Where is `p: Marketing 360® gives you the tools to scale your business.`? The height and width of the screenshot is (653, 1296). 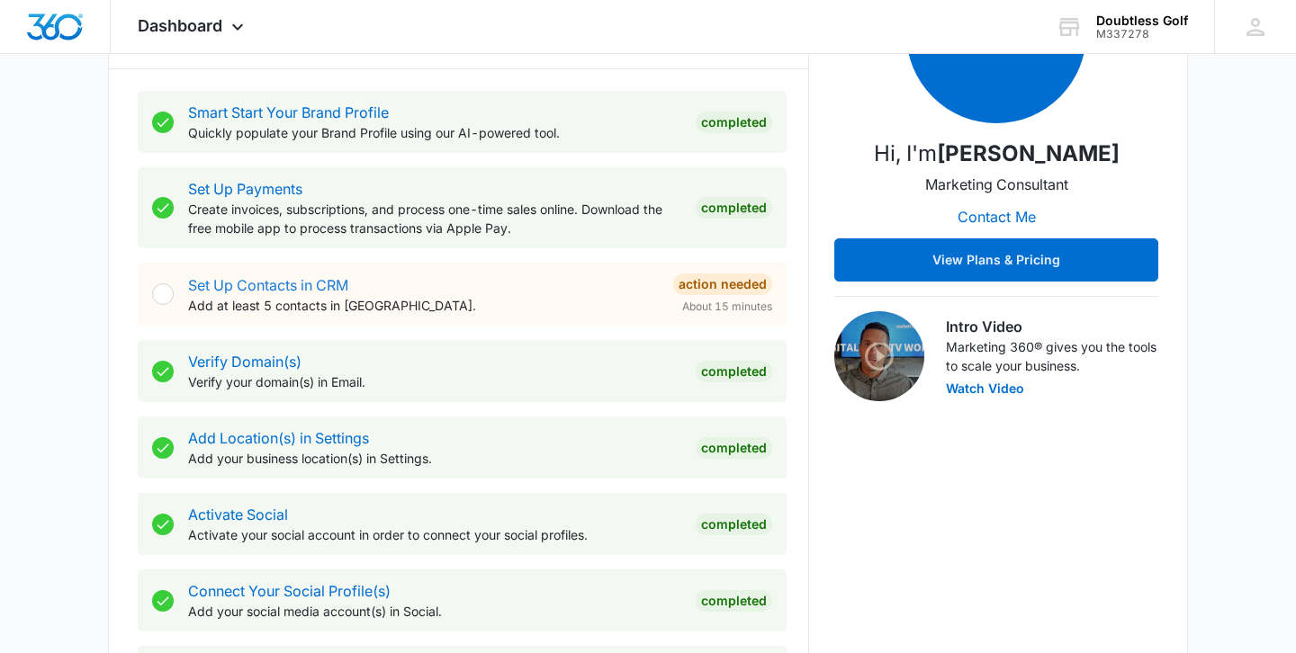 p: Marketing 360® gives you the tools to scale your business. is located at coordinates (1052, 356).